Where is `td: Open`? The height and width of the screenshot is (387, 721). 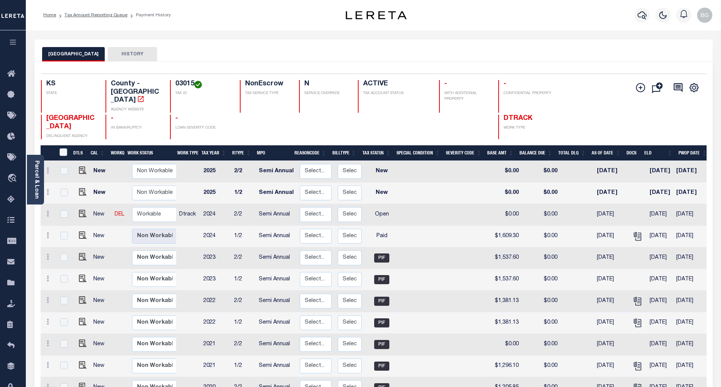
td: Open is located at coordinates (382, 215).